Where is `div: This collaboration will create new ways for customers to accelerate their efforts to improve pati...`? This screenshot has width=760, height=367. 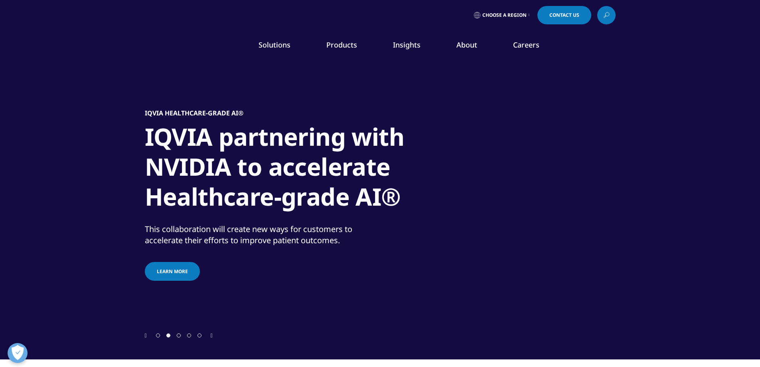 div: This collaboration will create new ways for customers to accelerate their efforts to improve pati... is located at coordinates (261, 235).